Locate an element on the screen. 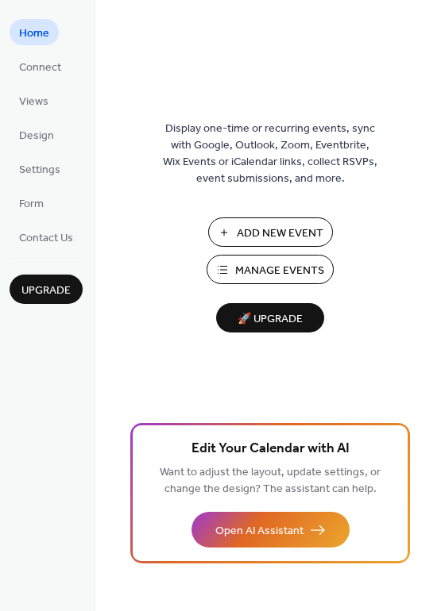 This screenshot has height=611, width=445. span: Upgrade is located at coordinates (46, 291).